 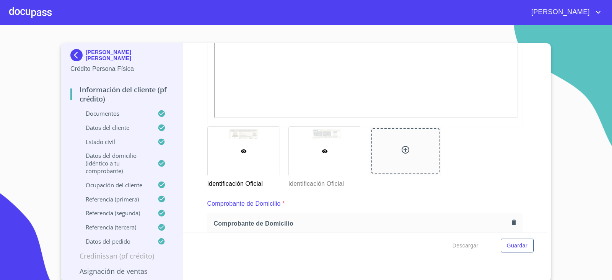 What do you see at coordinates (122, 255) in the screenshot?
I see `p: Credinissan (PF crédito)` at bounding box center [122, 255].